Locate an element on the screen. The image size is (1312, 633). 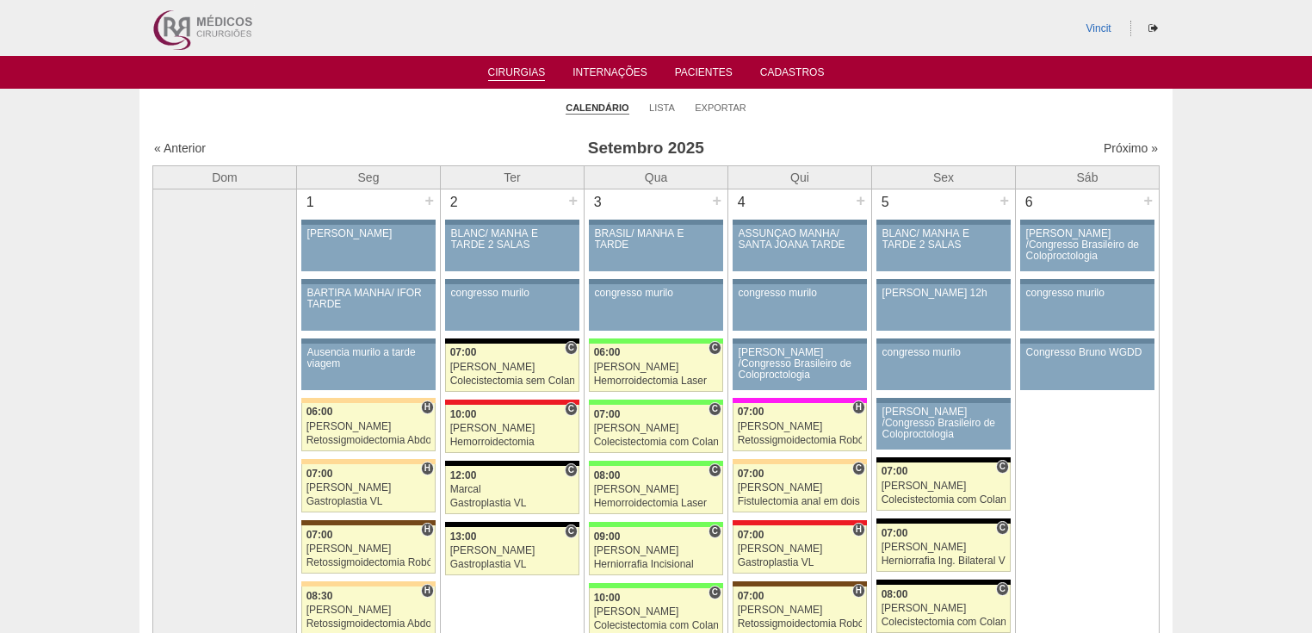
a: Ausencia murilo a tarde viagem is located at coordinates (368, 367).